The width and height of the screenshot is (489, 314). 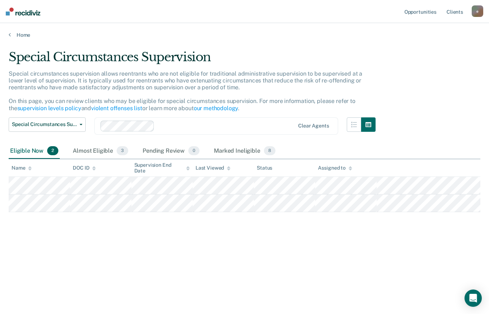 What do you see at coordinates (194, 151) in the screenshot?
I see `span: 0` at bounding box center [194, 151].